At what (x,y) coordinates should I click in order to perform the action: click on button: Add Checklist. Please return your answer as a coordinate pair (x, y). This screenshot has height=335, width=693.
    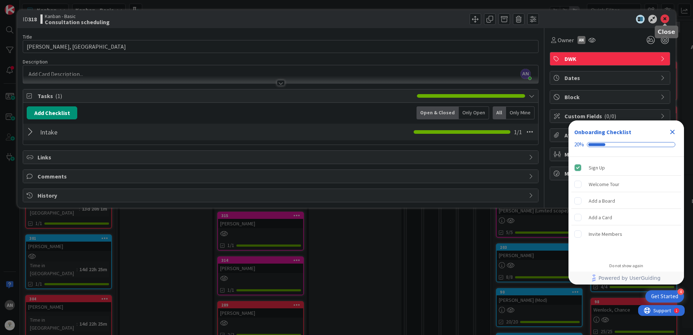
    Looking at the image, I should click on (52, 113).